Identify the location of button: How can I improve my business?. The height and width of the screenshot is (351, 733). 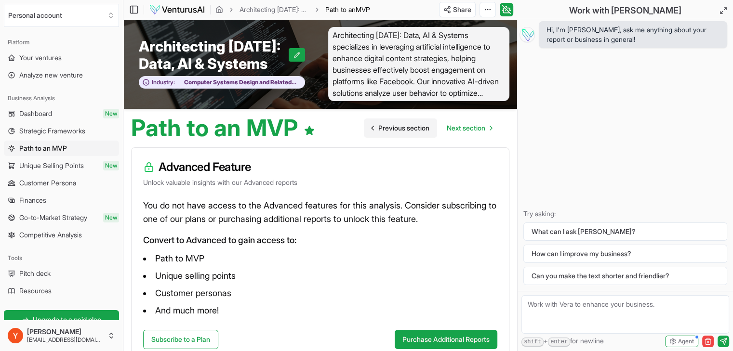
(625, 254).